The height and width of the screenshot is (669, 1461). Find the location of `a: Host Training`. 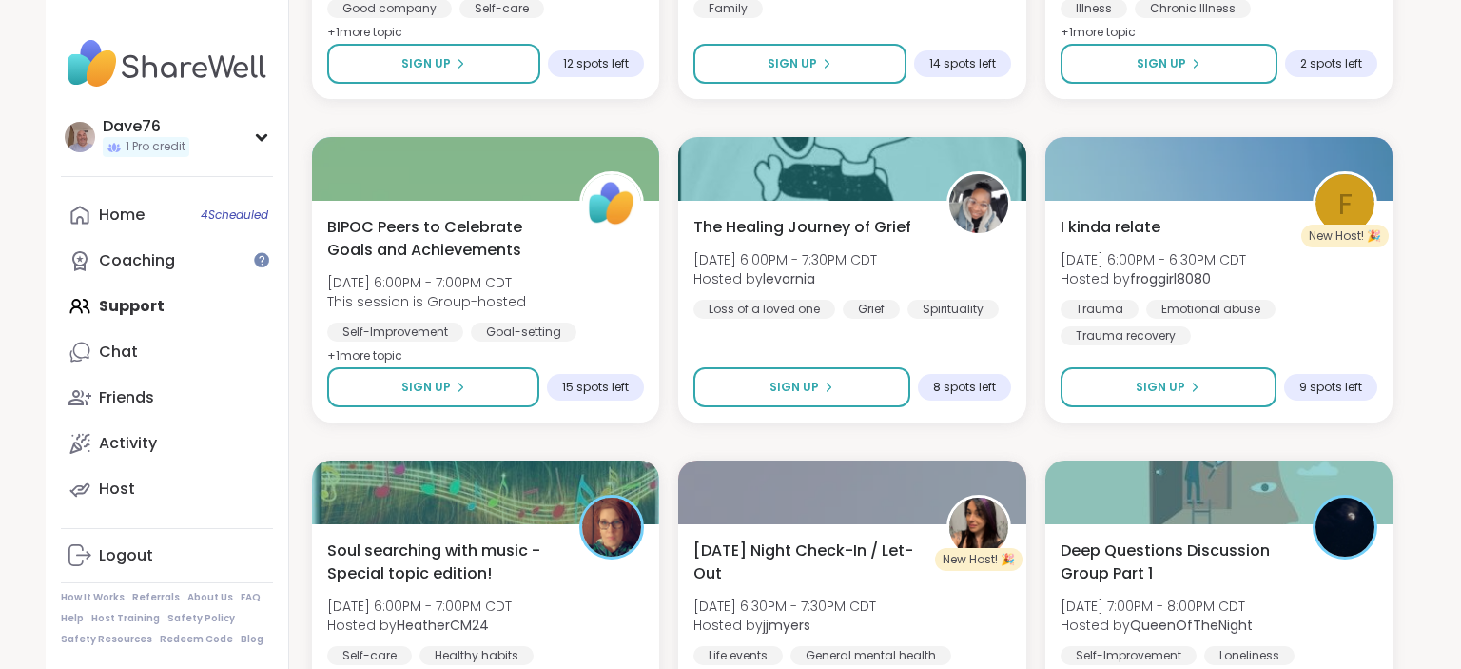

a: Host Training is located at coordinates (126, 618).